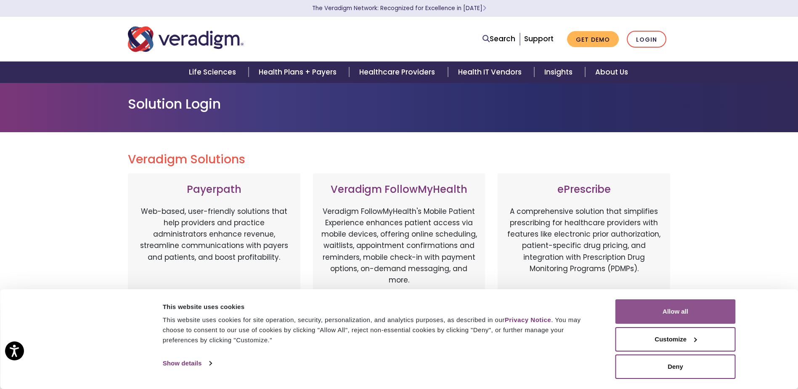  I want to click on span: Learn More, so click(484, 8).